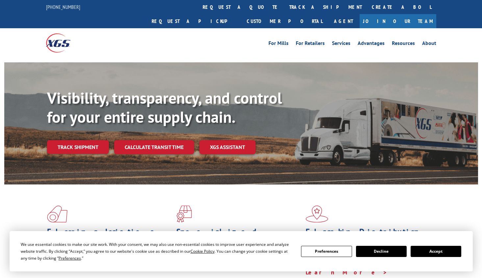 This screenshot has width=482, height=278. What do you see at coordinates (326, 252) in the screenshot?
I see `button: Preferences` at bounding box center [326, 252].